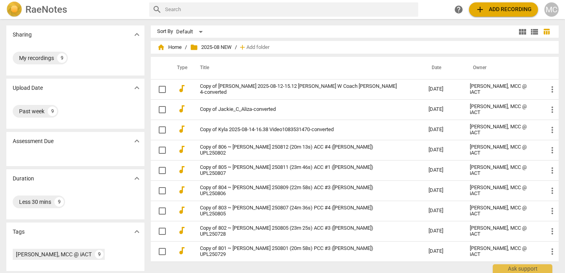  I want to click on p: Assessment Due, so click(33, 141).